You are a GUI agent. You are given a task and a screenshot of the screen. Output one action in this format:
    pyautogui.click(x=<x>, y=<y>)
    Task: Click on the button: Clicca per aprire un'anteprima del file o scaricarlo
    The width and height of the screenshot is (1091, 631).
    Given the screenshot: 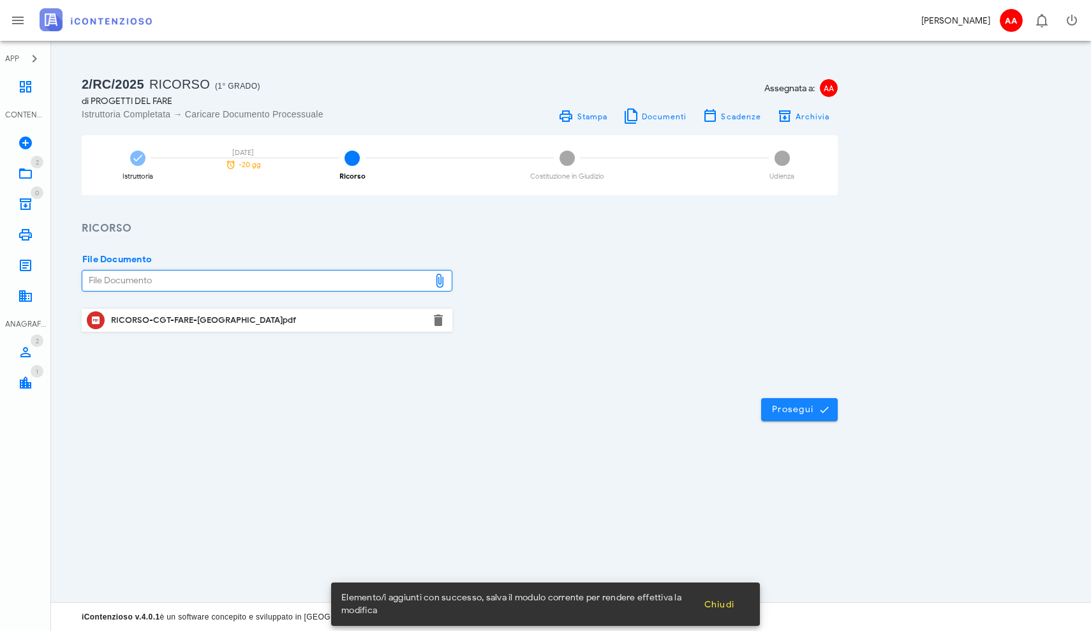 What is the action you would take?
    pyautogui.click(x=96, y=320)
    